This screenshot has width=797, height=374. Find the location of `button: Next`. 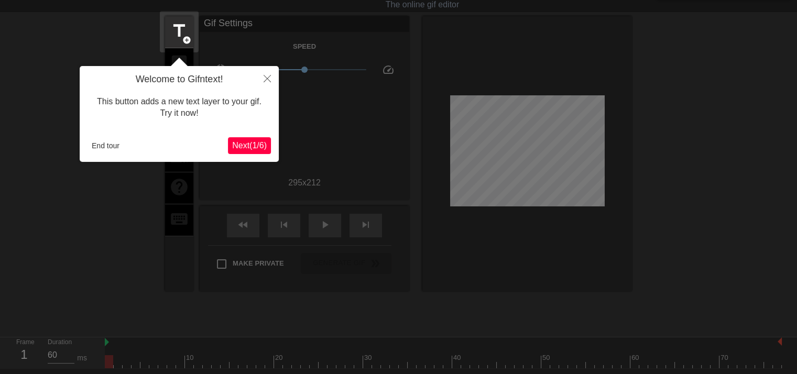

button: Next is located at coordinates (249, 146).